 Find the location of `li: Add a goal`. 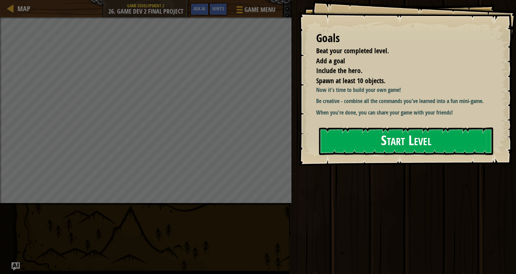

li: Add a goal is located at coordinates (398, 61).